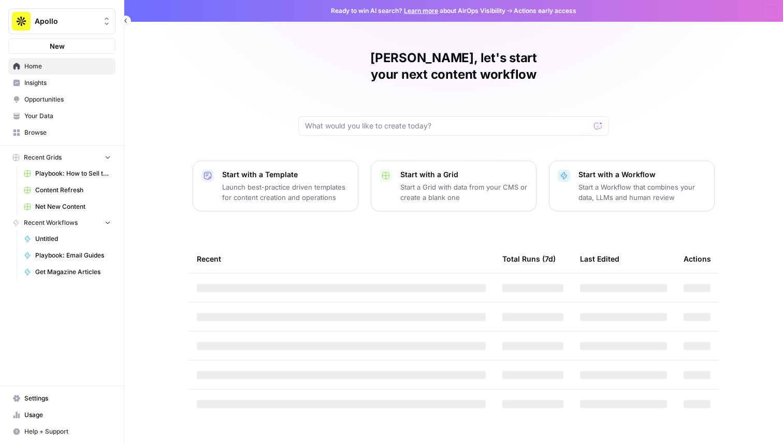 The height and width of the screenshot is (444, 783). What do you see at coordinates (73, 207) in the screenshot?
I see `span: Net New Content` at bounding box center [73, 207].